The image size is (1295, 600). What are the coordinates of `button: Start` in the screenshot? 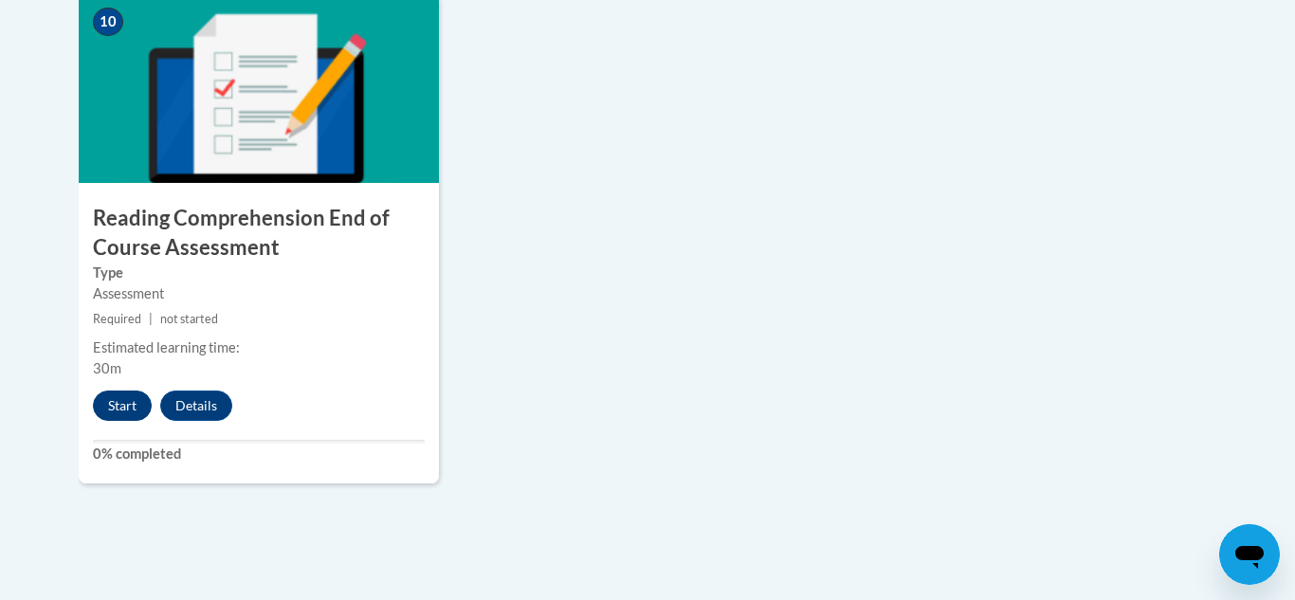 It's located at (122, 406).